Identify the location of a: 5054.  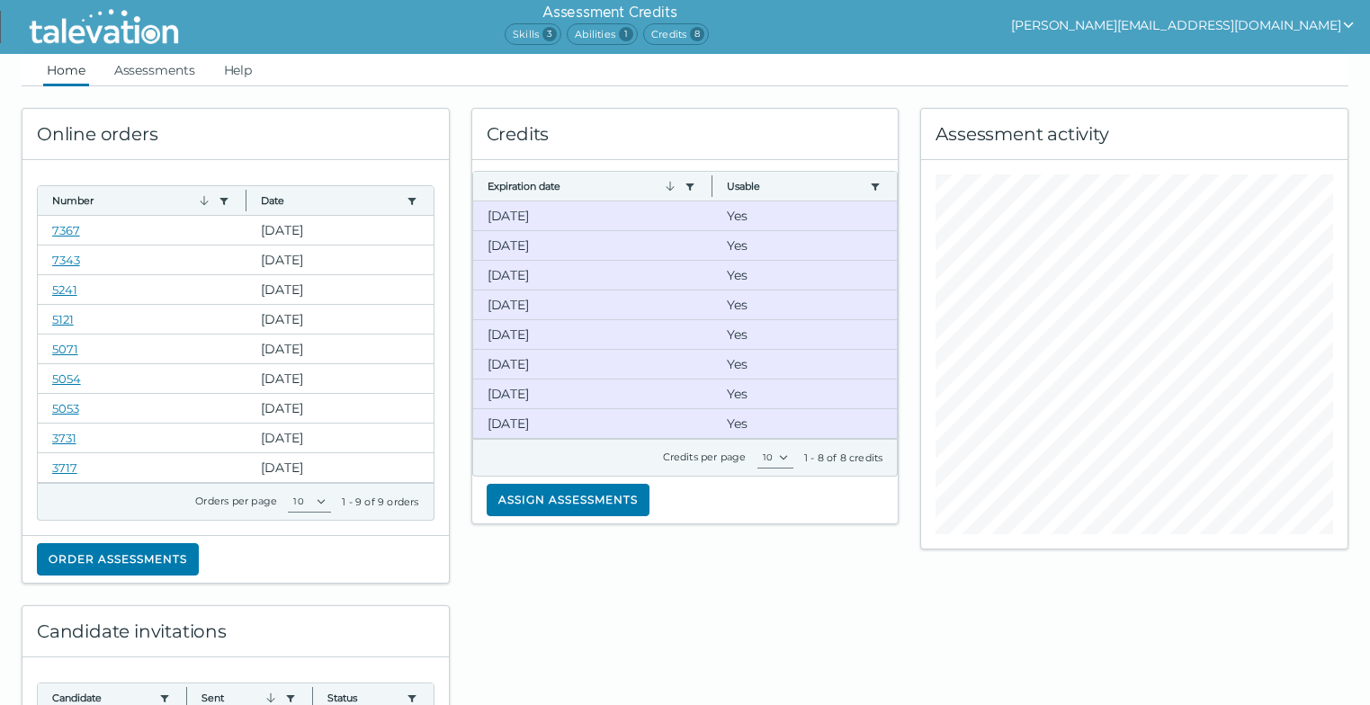
(67, 379).